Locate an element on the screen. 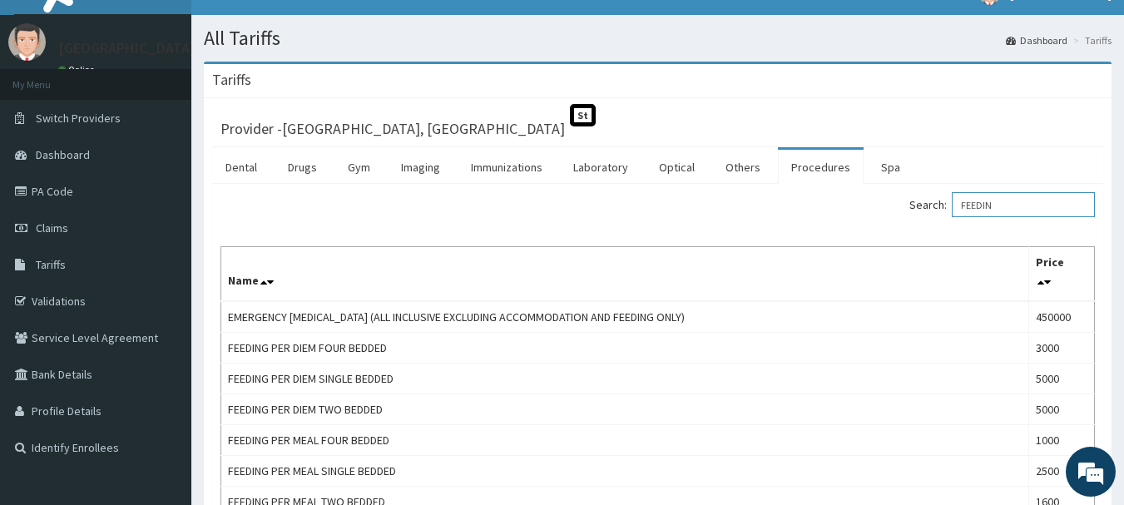  span: St is located at coordinates (582, 115).